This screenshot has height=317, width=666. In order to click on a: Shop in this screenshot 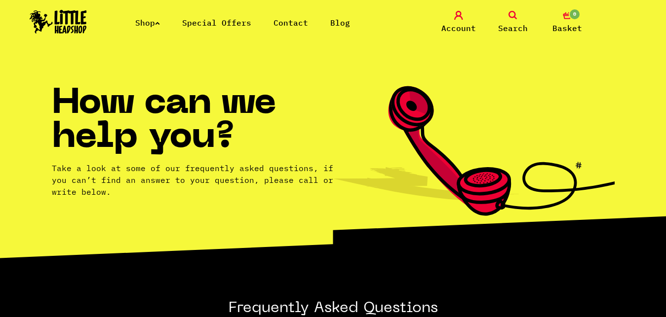, I will do `click(148, 23)`.